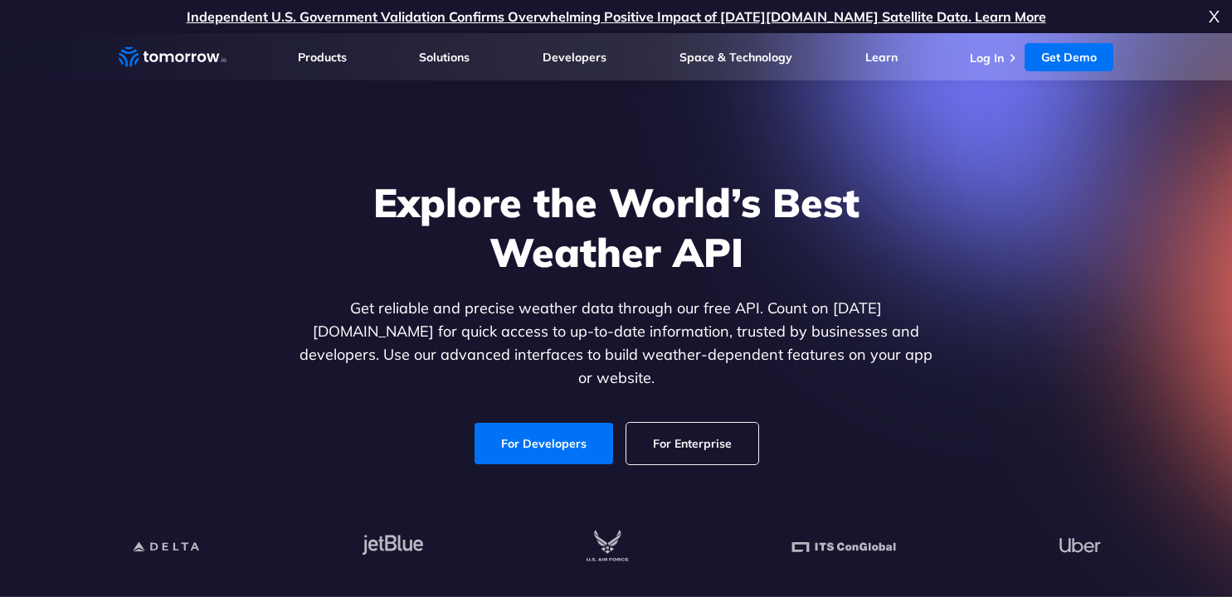 The height and width of the screenshot is (606, 1232). What do you see at coordinates (574, 57) in the screenshot?
I see `a: Developers` at bounding box center [574, 57].